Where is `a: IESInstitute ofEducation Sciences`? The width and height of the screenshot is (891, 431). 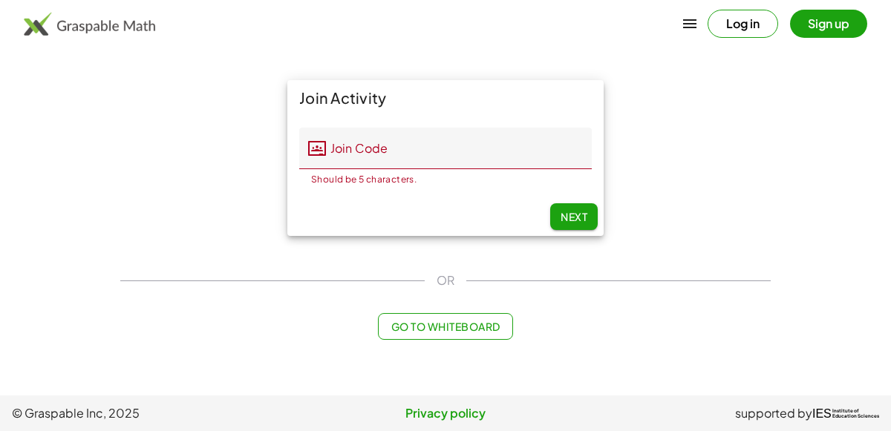
a: IESInstitute ofEducation Sciences is located at coordinates (846, 414).